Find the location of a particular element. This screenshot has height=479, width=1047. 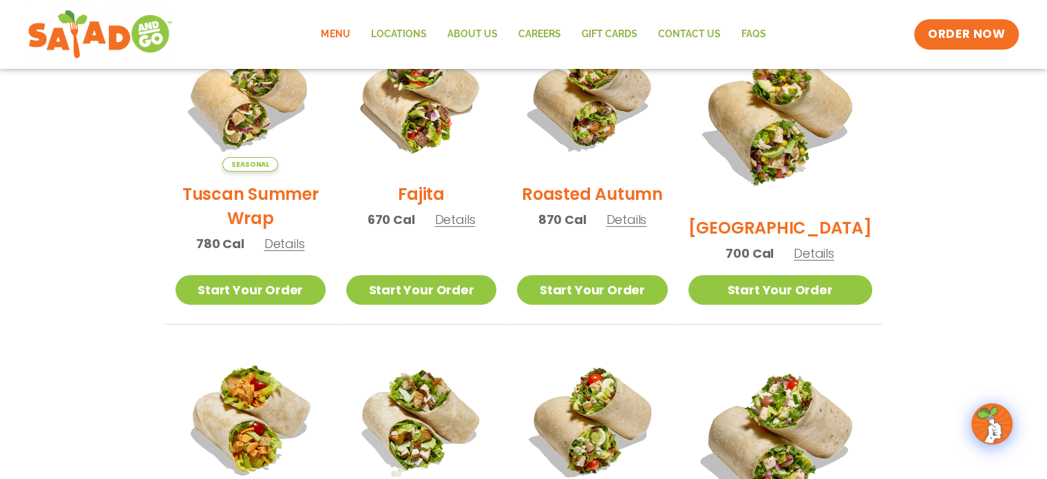

a: Careers is located at coordinates (539, 34).